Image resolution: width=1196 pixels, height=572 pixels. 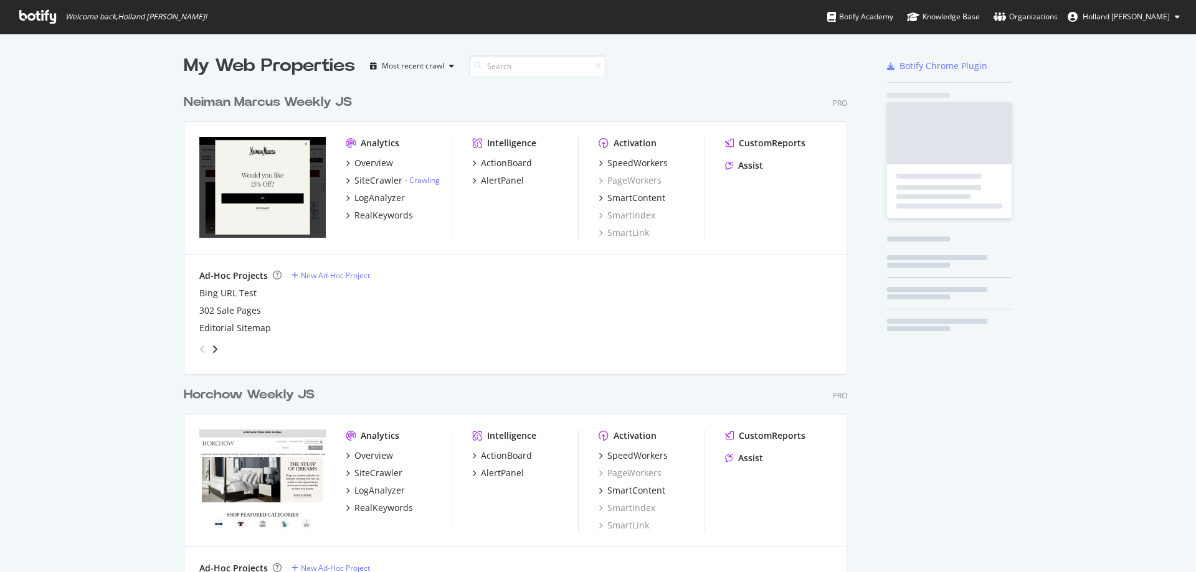 What do you see at coordinates (252, 395) in the screenshot?
I see `a: Horchow Weekly JS` at bounding box center [252, 395].